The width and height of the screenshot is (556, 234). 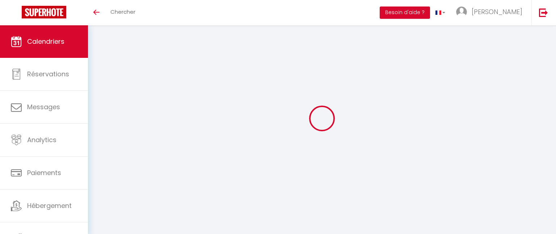 What do you see at coordinates (123, 12) in the screenshot?
I see `span: Chercher` at bounding box center [123, 12].